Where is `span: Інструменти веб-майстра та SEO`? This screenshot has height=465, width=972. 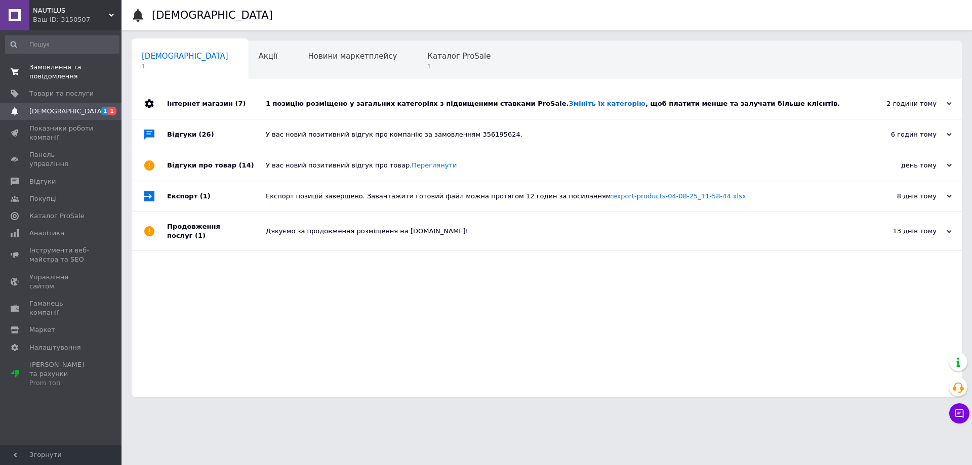
span: Інструменти веб-майстра та SEO is located at coordinates (61, 255).